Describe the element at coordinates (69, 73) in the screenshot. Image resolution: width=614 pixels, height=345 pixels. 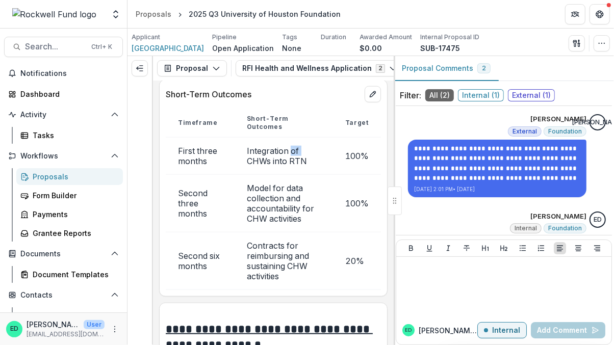
I see `span: Notifications` at that location.